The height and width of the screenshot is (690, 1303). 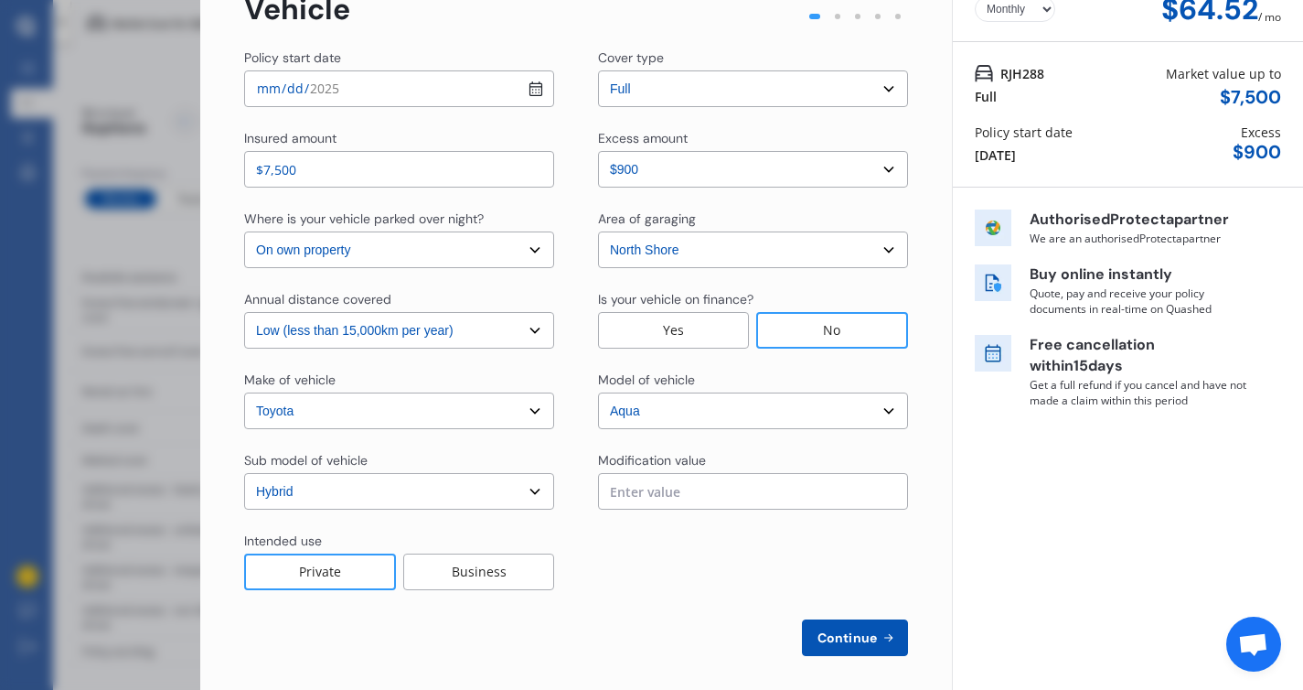 What do you see at coordinates (1140, 301) in the screenshot?
I see `p: Quote, pay and receive your policy documents in real-time on Quashed` at bounding box center [1140, 301].